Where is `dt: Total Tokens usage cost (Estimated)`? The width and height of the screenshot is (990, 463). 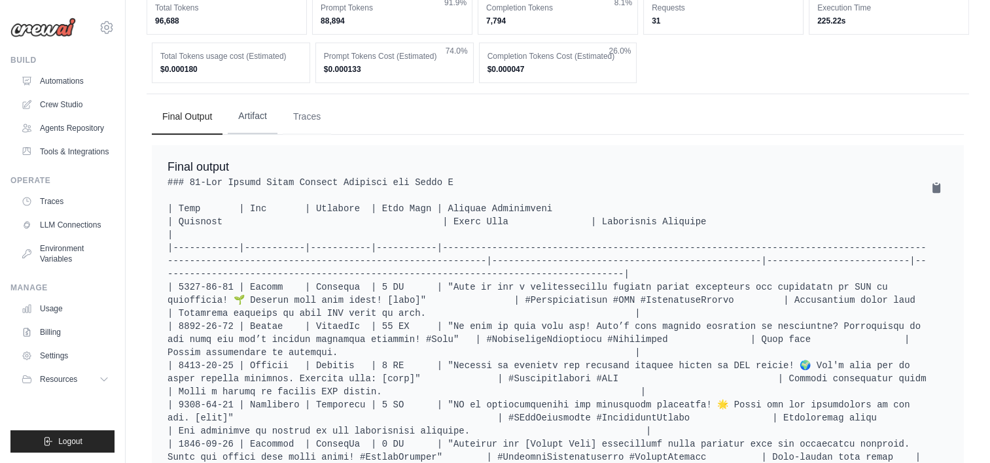 dt: Total Tokens usage cost (Estimated) is located at coordinates (231, 56).